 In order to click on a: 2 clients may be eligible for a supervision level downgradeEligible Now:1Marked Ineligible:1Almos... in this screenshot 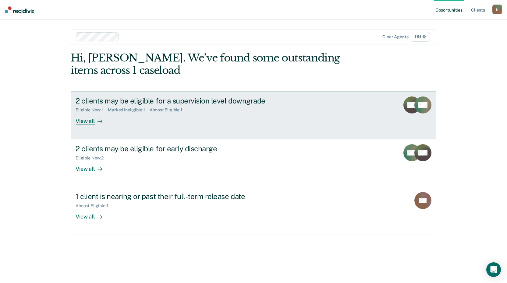, I will do `click(253, 115)`.